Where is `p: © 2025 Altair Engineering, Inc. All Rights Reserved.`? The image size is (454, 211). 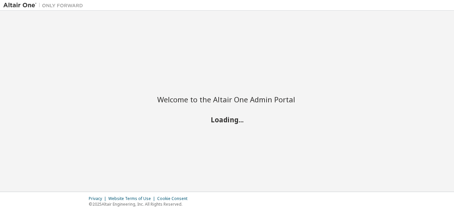
p: © 2025 Altair Engineering, Inc. All Rights Reserved. is located at coordinates (140, 204).